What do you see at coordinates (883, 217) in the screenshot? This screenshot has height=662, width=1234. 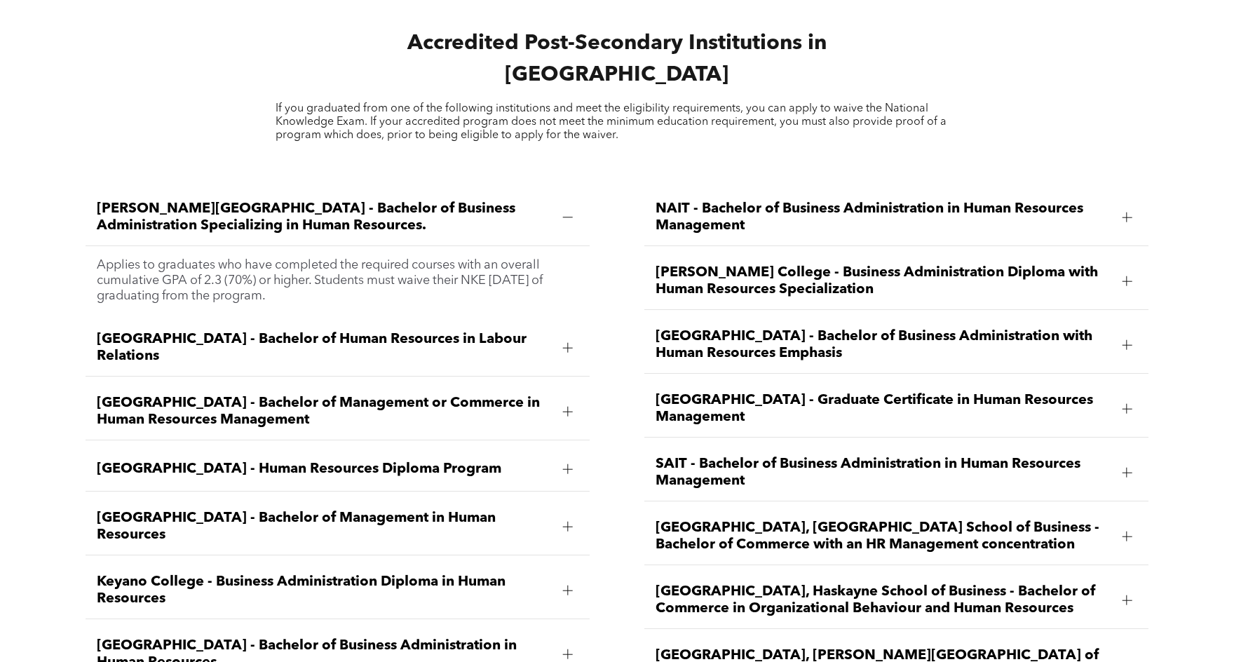 I see `span: NAIT - Bachelor of Business Administration in Human Resources Management` at bounding box center [883, 217].